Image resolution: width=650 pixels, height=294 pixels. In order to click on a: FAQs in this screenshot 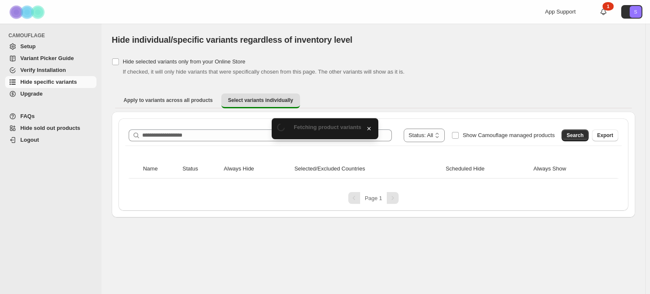, I will do `click(51, 116)`.